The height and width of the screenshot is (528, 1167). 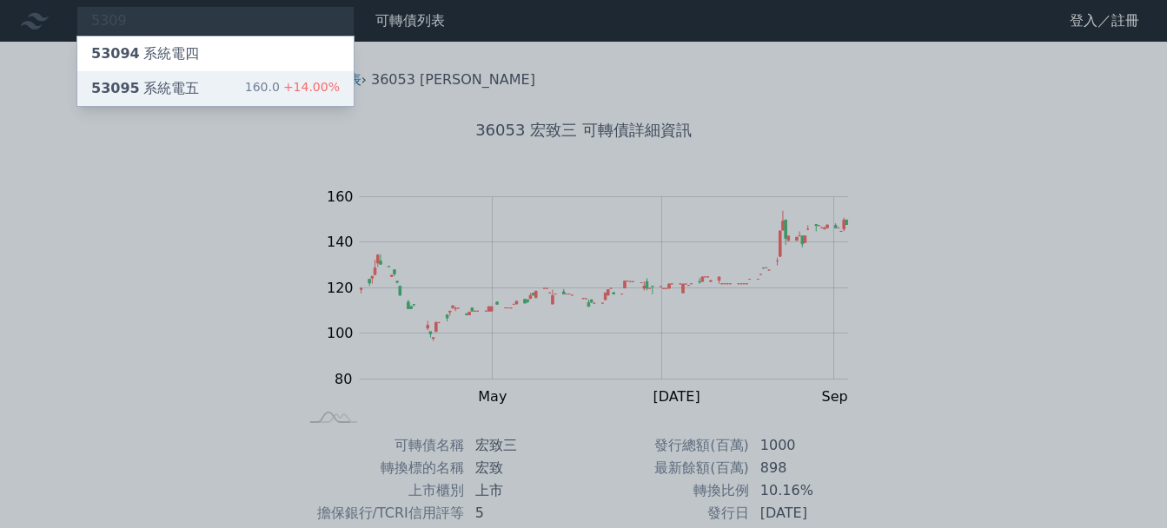 What do you see at coordinates (145, 89) in the screenshot?
I see `div: 系統電五` at bounding box center [145, 89].